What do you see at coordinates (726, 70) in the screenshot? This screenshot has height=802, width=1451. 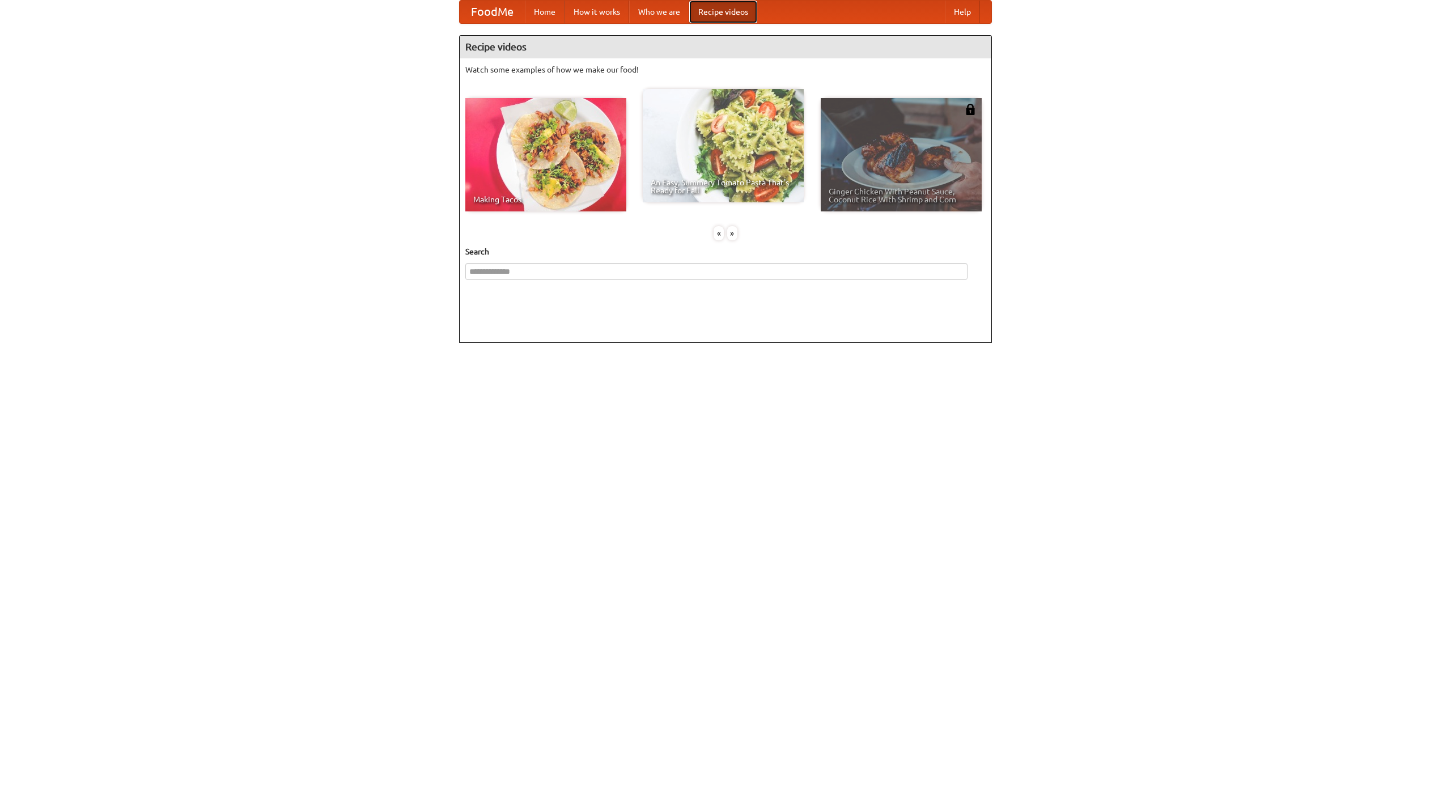 I see `p: Watch some examples of how we make our food!` at bounding box center [726, 70].